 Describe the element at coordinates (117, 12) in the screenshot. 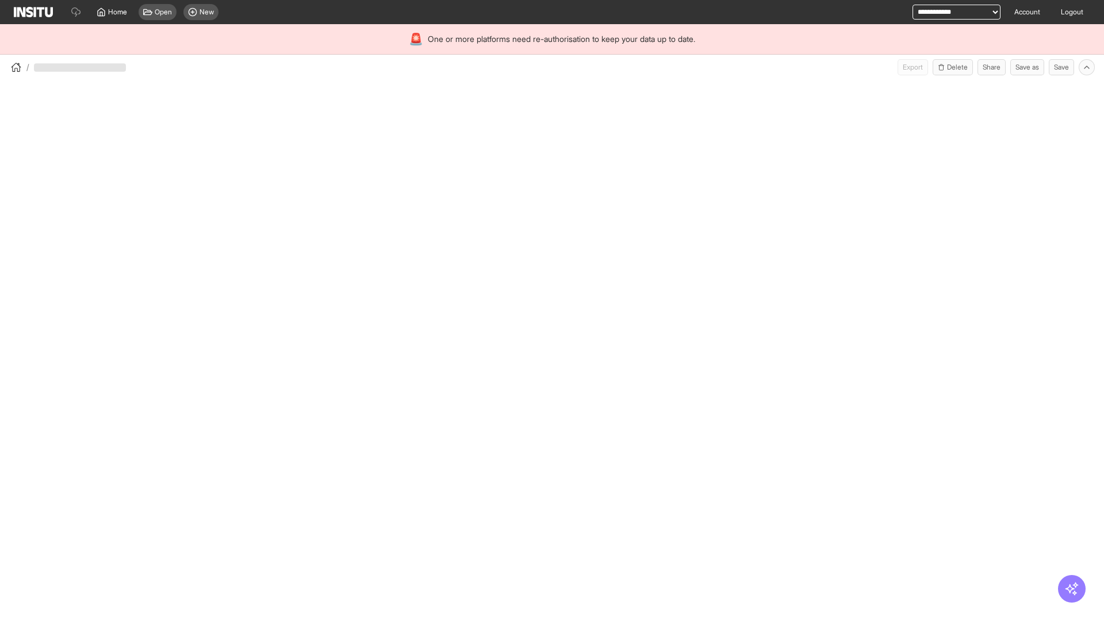

I see `span: Home` at that location.